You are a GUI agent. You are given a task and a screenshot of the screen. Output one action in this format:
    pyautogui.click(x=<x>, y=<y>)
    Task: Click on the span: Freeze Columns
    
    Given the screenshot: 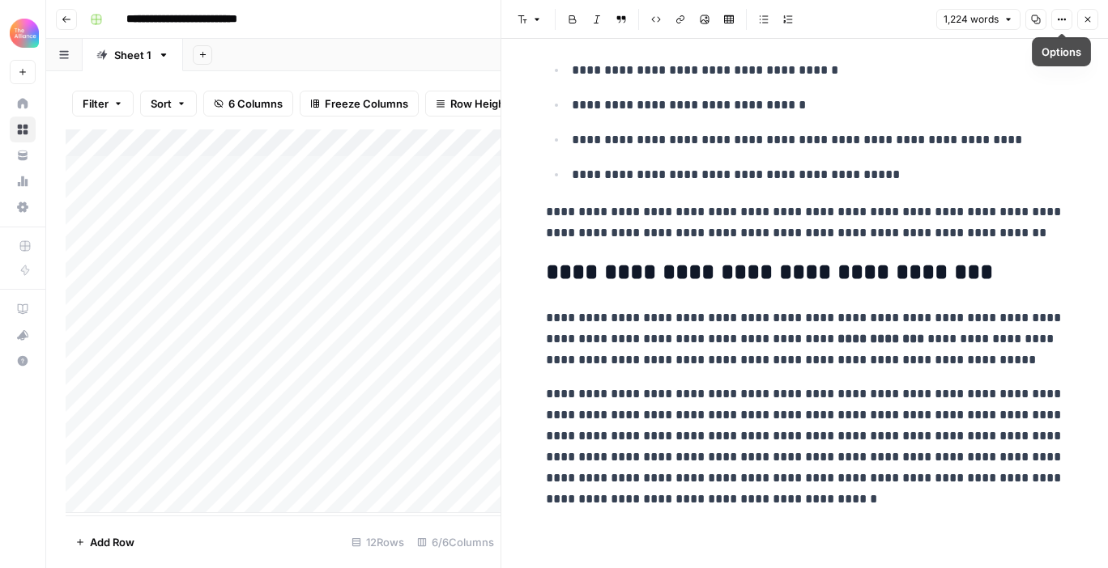 What is the action you would take?
    pyautogui.click(x=366, y=104)
    